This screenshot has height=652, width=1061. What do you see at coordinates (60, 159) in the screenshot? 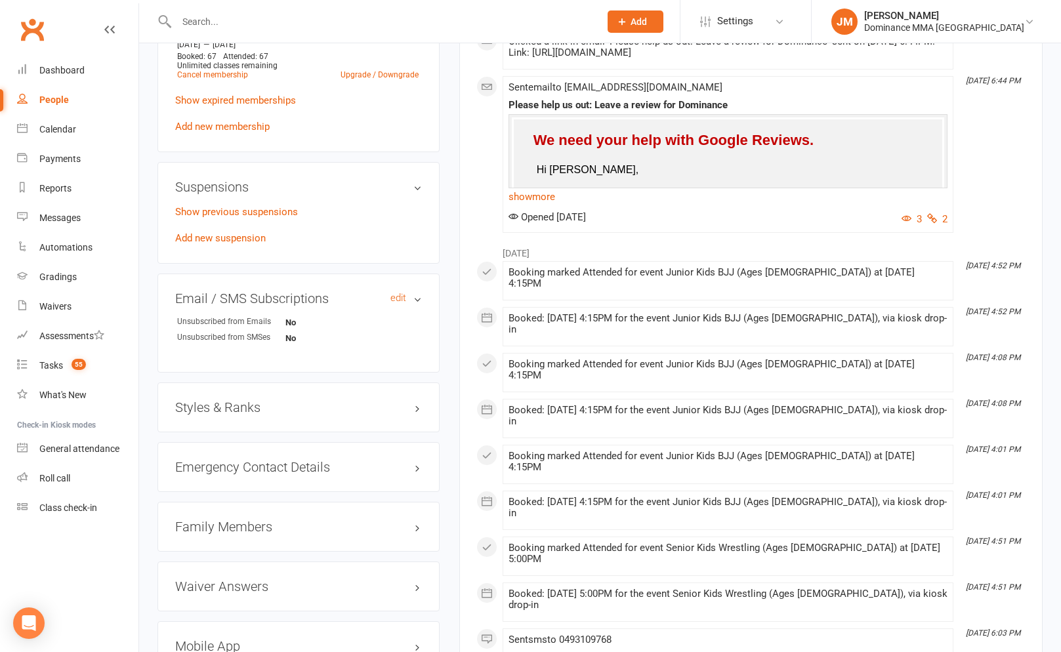
I see `div: Payments` at bounding box center [60, 159].